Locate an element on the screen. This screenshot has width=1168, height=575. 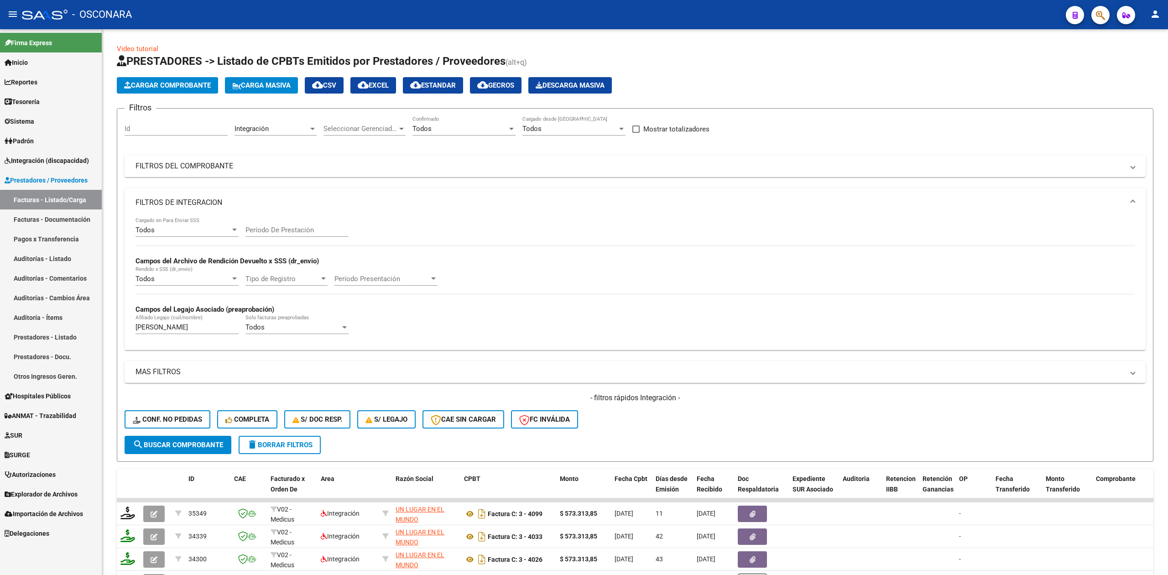
span: S/ legajo is located at coordinates (387, 419).